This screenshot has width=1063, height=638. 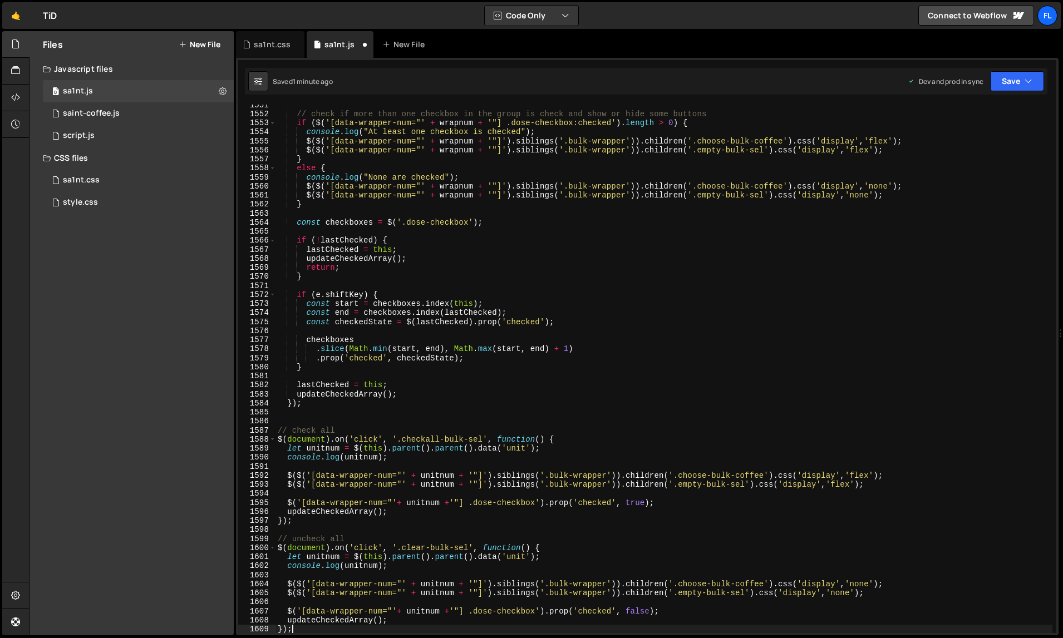 What do you see at coordinates (257, 602) in the screenshot?
I see `div: 1606` at bounding box center [257, 602].